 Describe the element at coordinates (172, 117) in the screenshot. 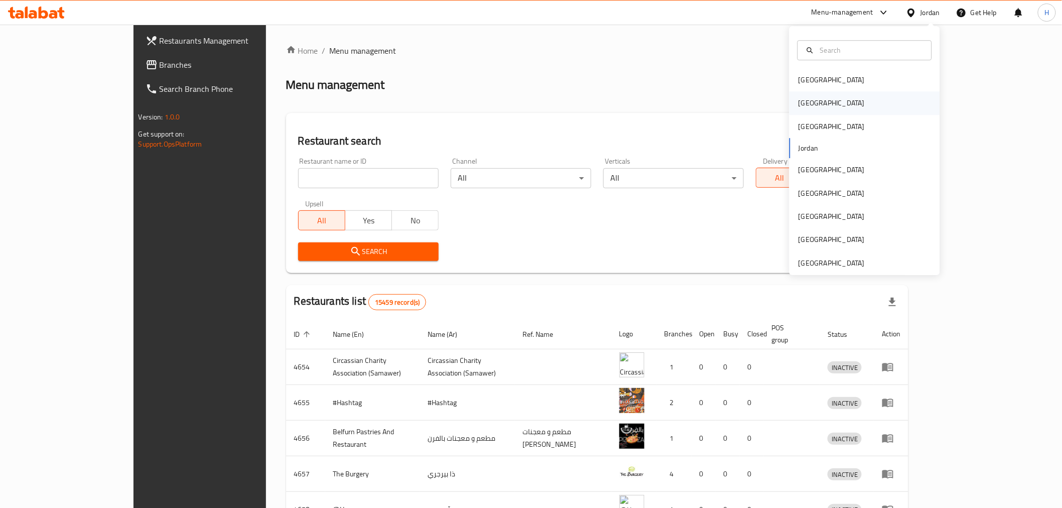

I see `span: 1.0.0` at that location.